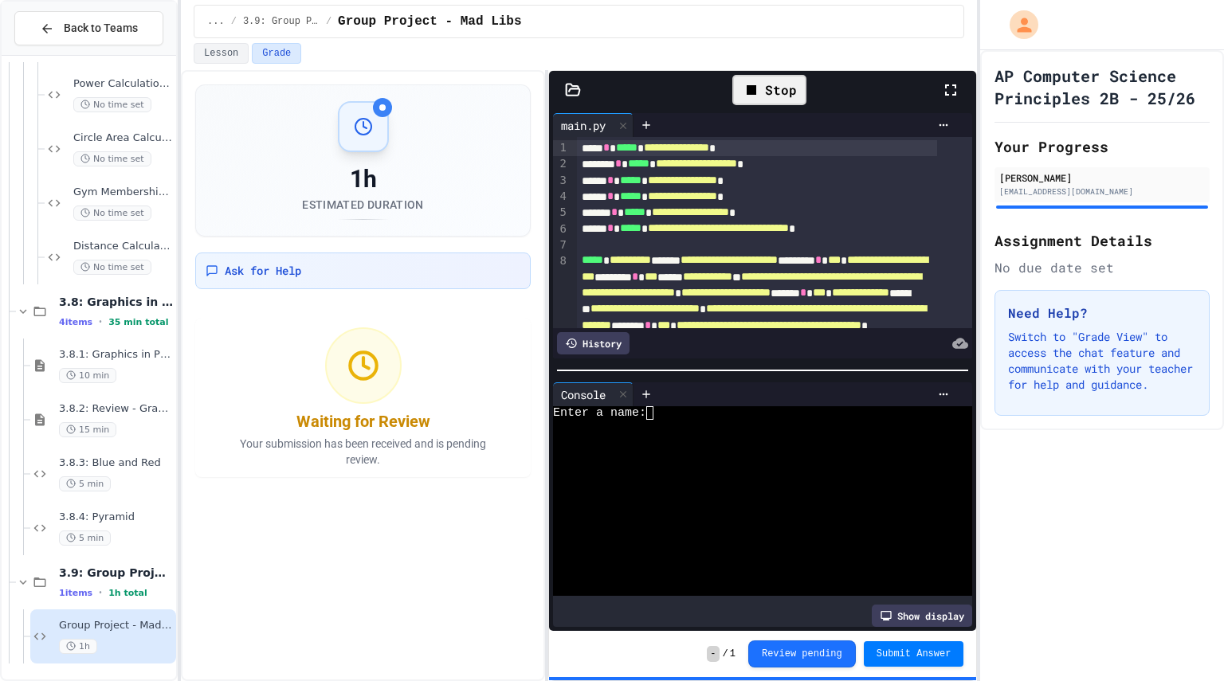 The width and height of the screenshot is (1224, 681). What do you see at coordinates (363, 422) in the screenshot?
I see `div: Waiting for Review` at bounding box center [363, 422].